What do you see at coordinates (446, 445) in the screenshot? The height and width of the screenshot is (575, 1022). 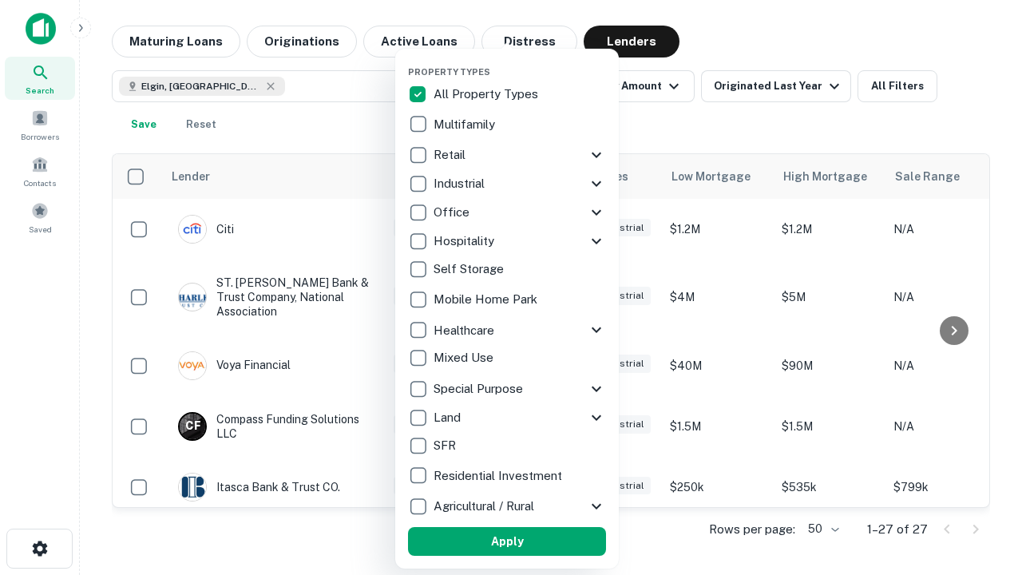 I see `p: SFR` at bounding box center [446, 445].